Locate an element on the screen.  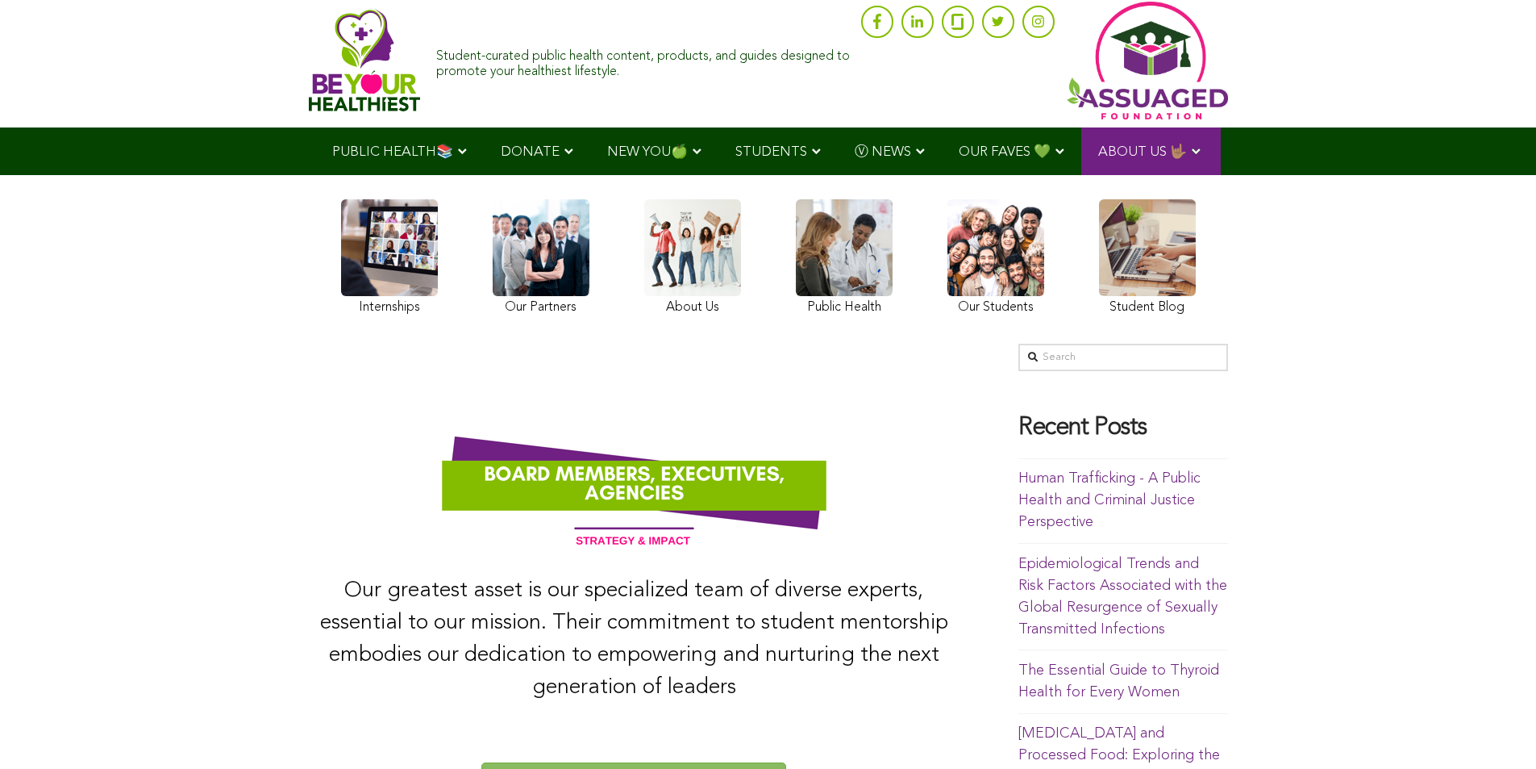
span: PUBLIC HEALTH📚 is located at coordinates (393, 152).